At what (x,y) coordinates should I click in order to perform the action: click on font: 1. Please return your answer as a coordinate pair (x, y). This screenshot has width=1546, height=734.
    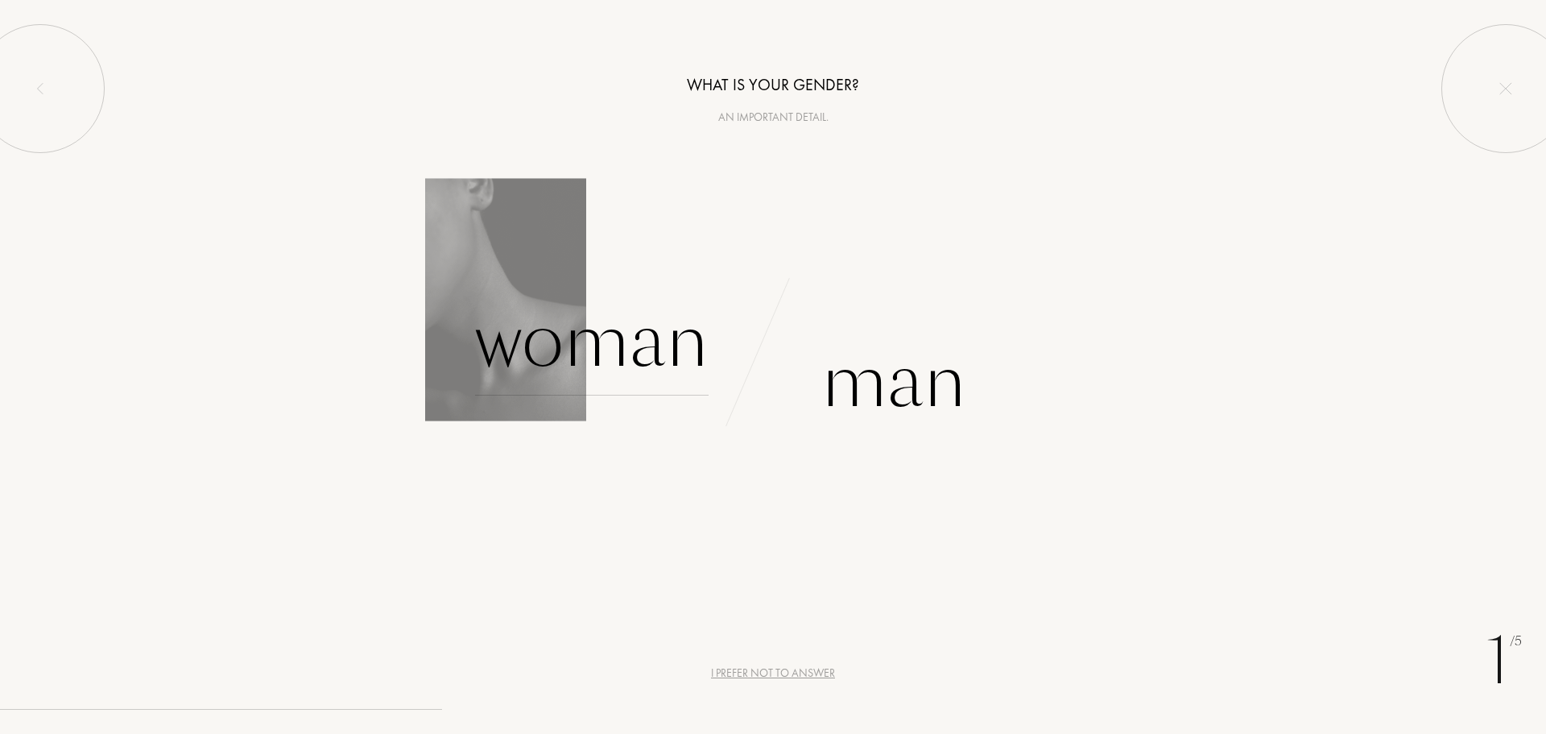
    Looking at the image, I should click on (1498, 660).